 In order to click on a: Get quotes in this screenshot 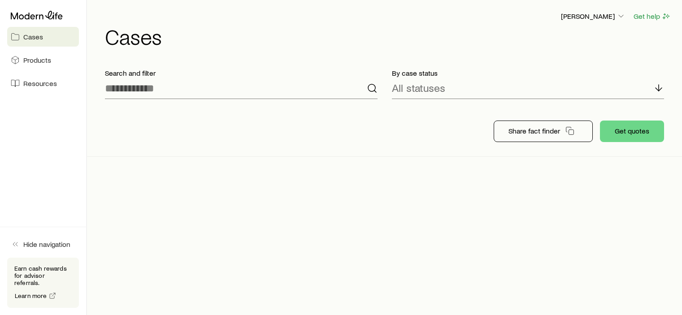, I will do `click(632, 131)`.